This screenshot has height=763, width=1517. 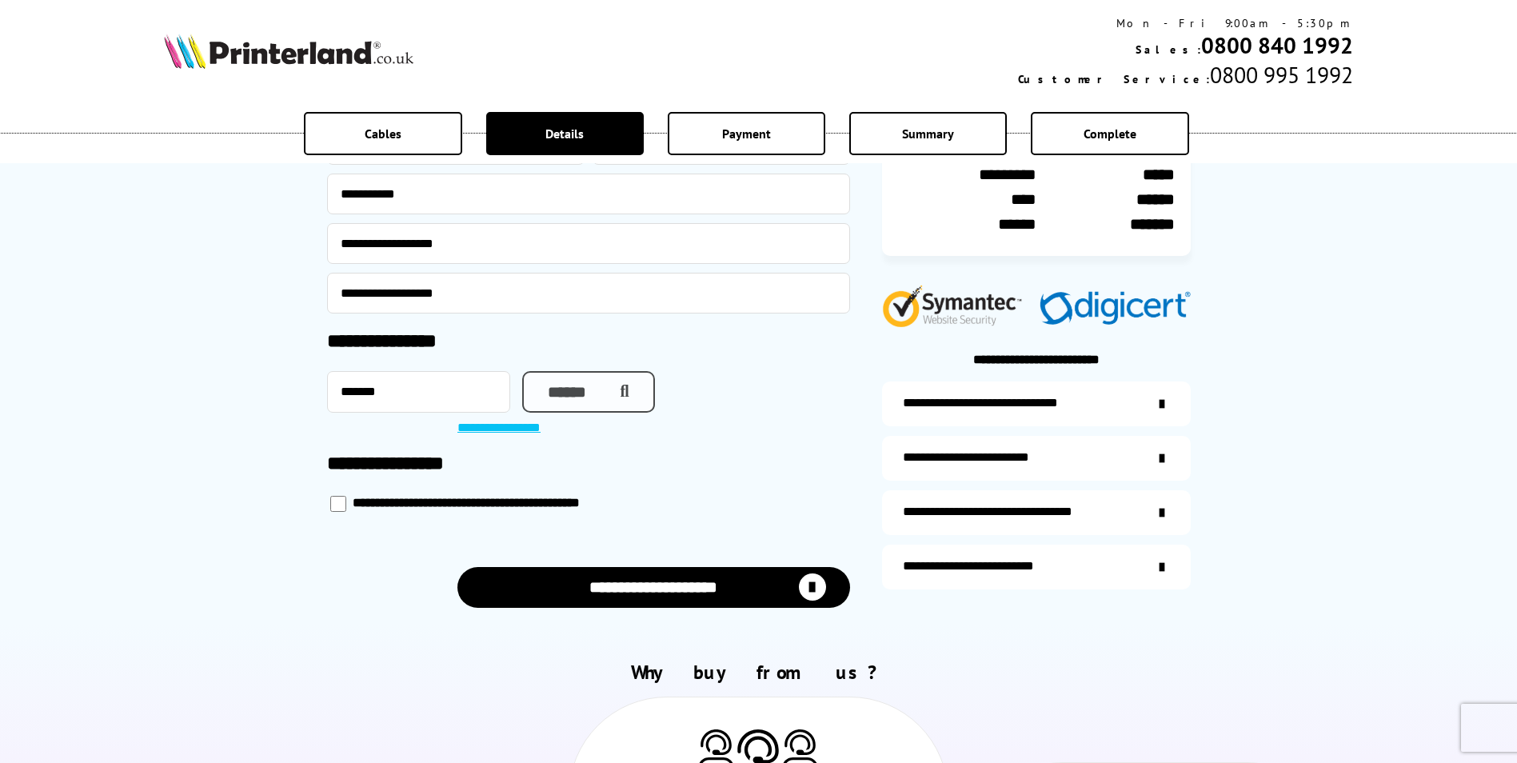 I want to click on div: Mon - Fri 9:00am - 5:30pm, so click(x=1185, y=23).